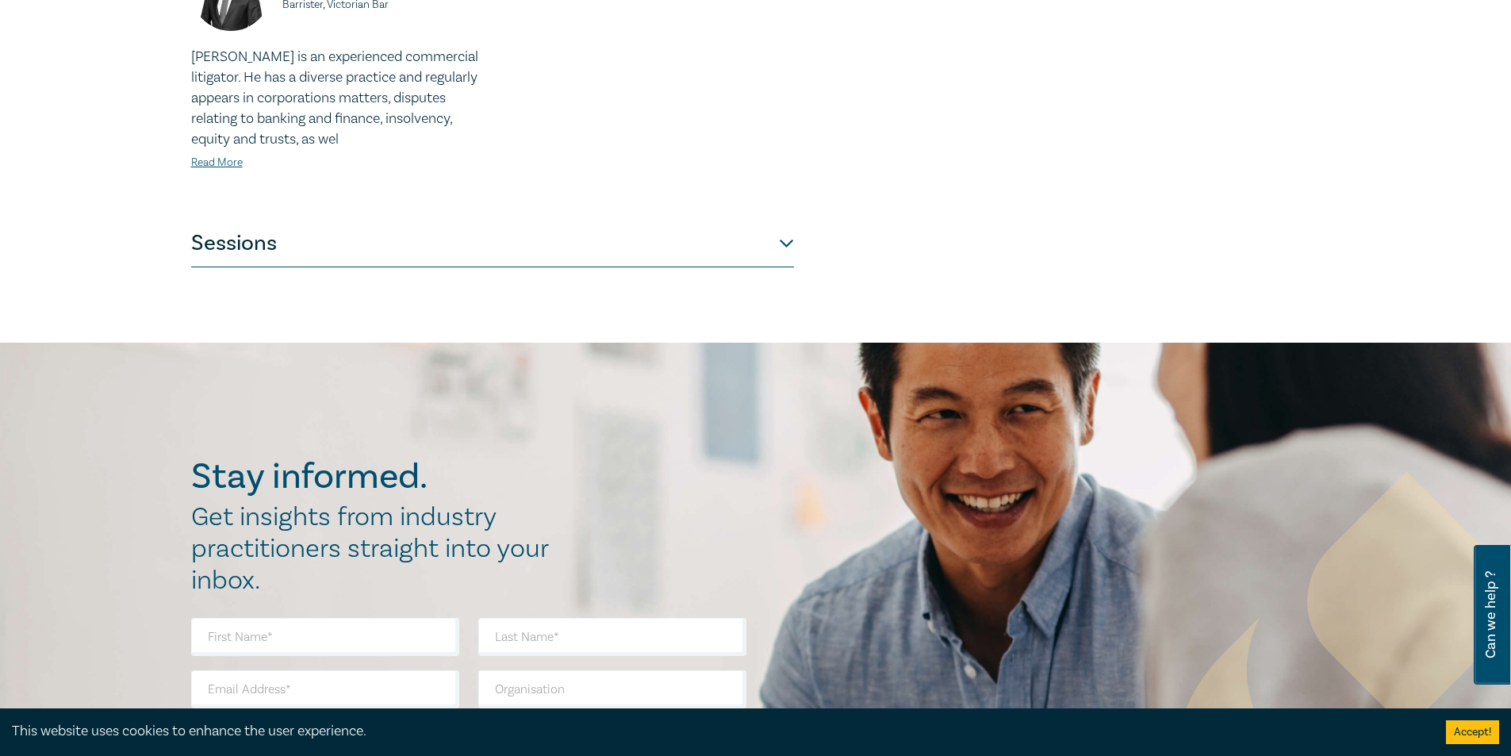  Describe the element at coordinates (612, 637) in the screenshot. I see `input: Last Name*` at that location.